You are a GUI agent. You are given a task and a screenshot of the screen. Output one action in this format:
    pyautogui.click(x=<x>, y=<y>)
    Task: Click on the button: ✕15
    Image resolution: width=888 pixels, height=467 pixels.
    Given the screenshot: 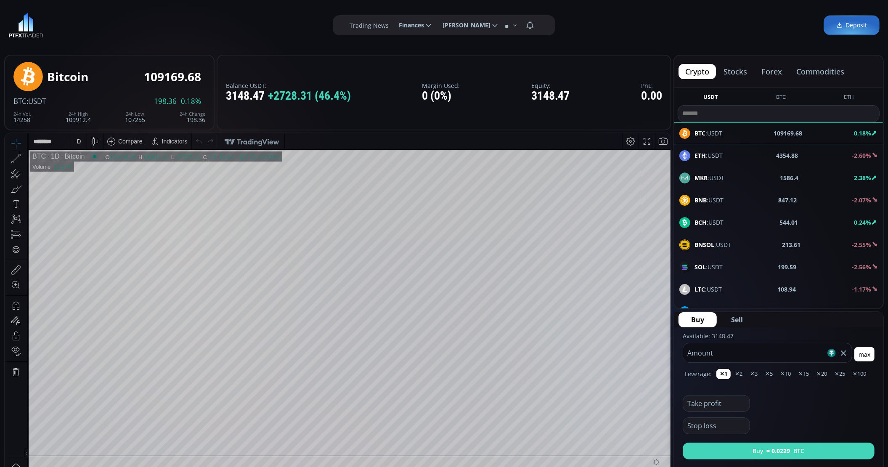 What is the action you would take?
    pyautogui.click(x=803, y=374)
    